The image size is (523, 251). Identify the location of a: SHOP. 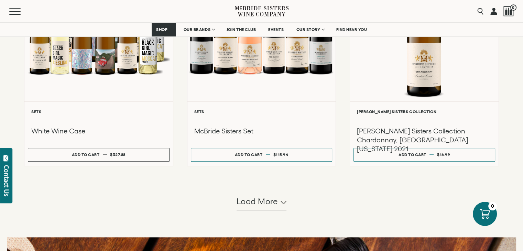
(164, 30).